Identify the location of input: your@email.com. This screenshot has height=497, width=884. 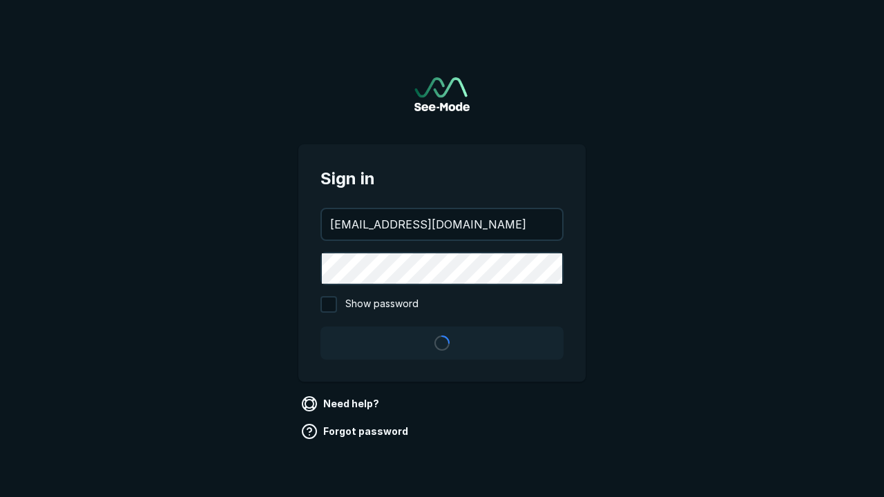
(442, 224).